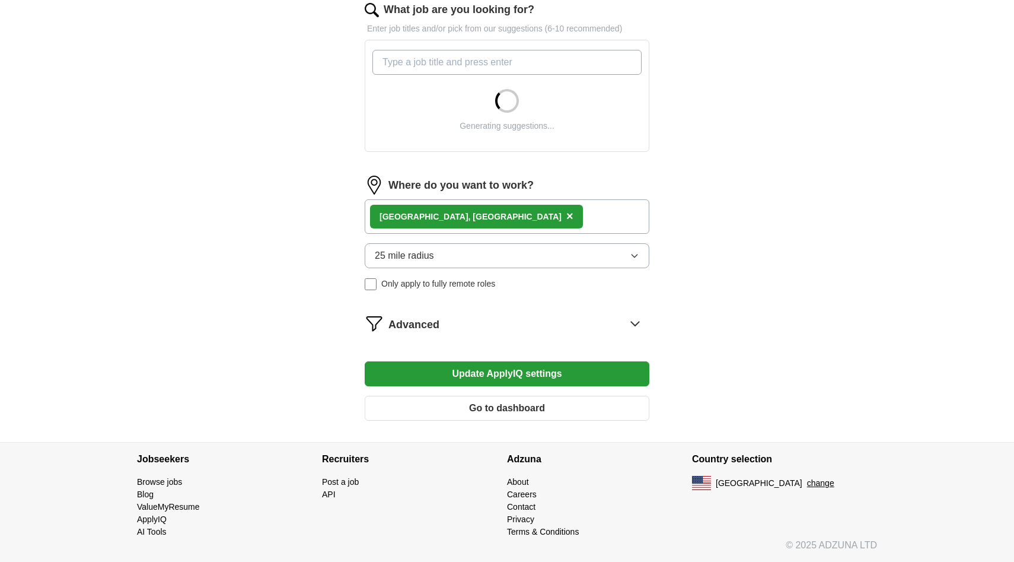 The image size is (1014, 562). I want to click on img: search.png, so click(372, 10).